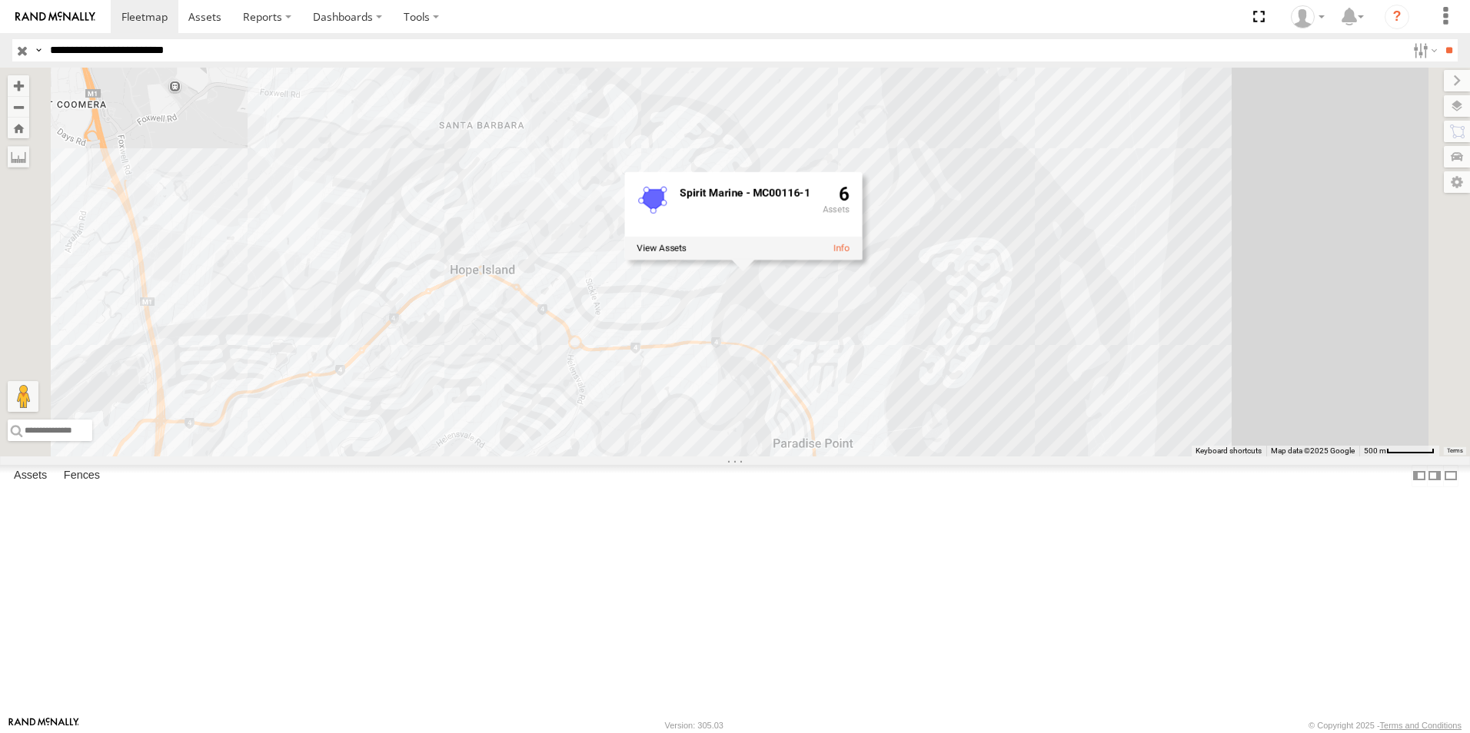 The width and height of the screenshot is (1470, 733). I want to click on div: 6, so click(836, 210).